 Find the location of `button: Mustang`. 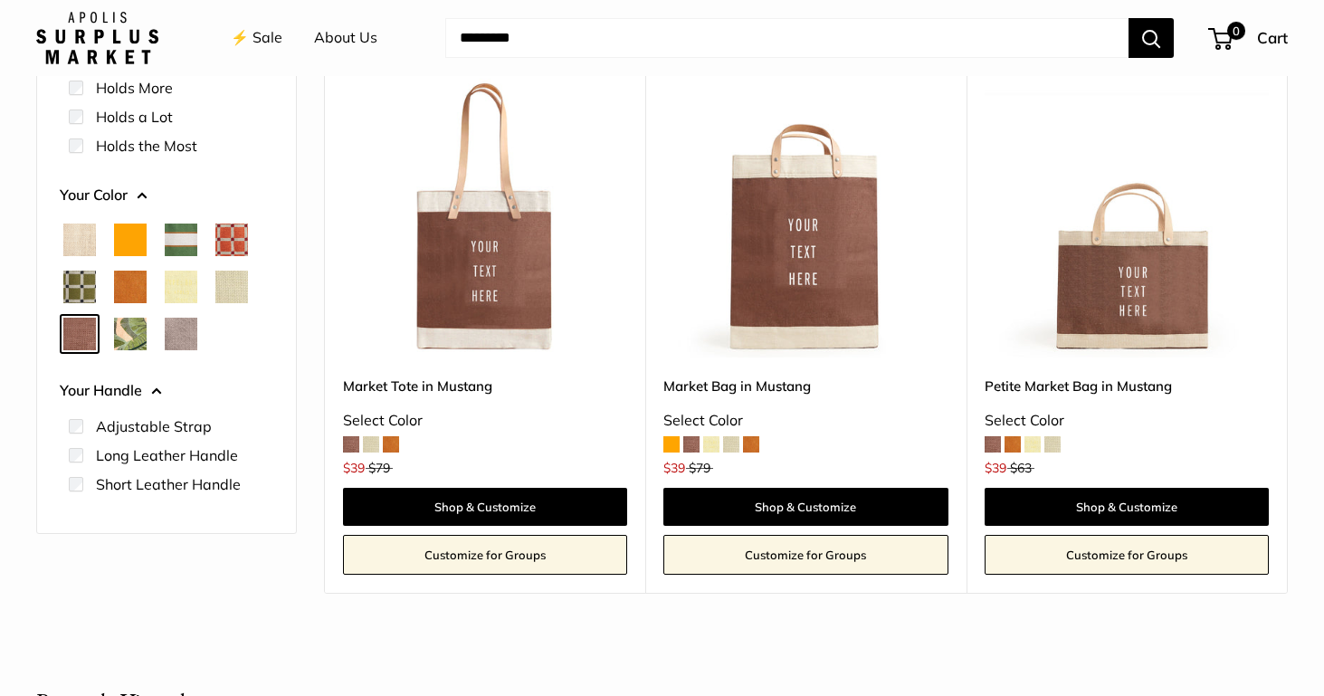

button: Mustang is located at coordinates (80, 334).